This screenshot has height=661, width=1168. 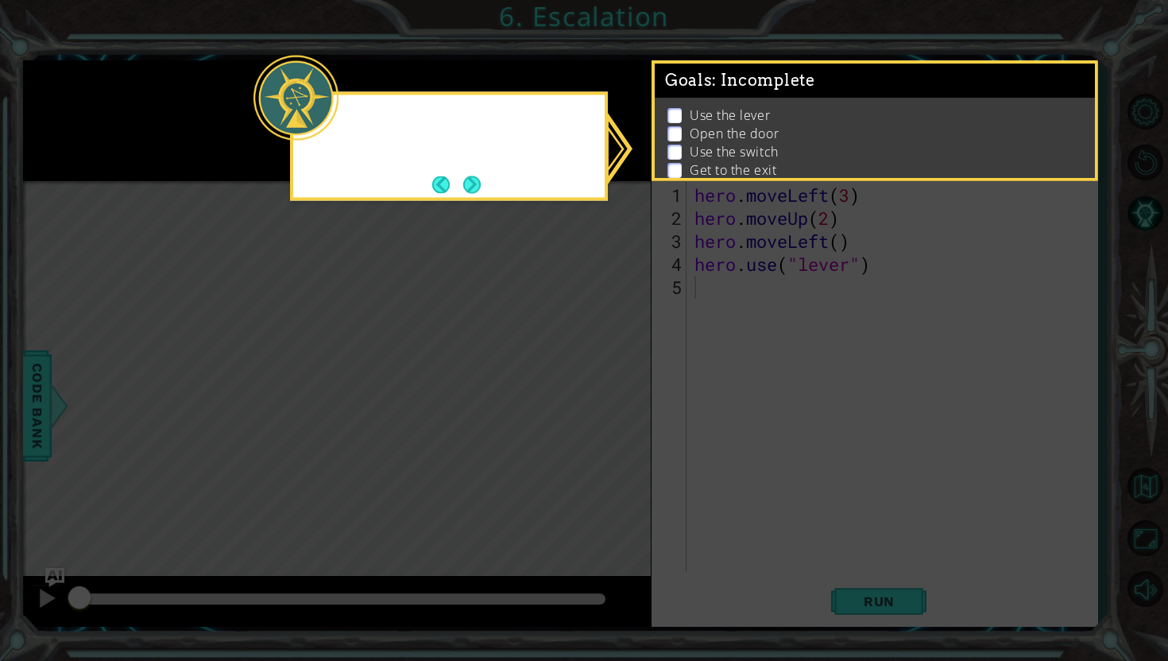 What do you see at coordinates (763, 80) in the screenshot?
I see `span: : Incomplete` at bounding box center [763, 80].